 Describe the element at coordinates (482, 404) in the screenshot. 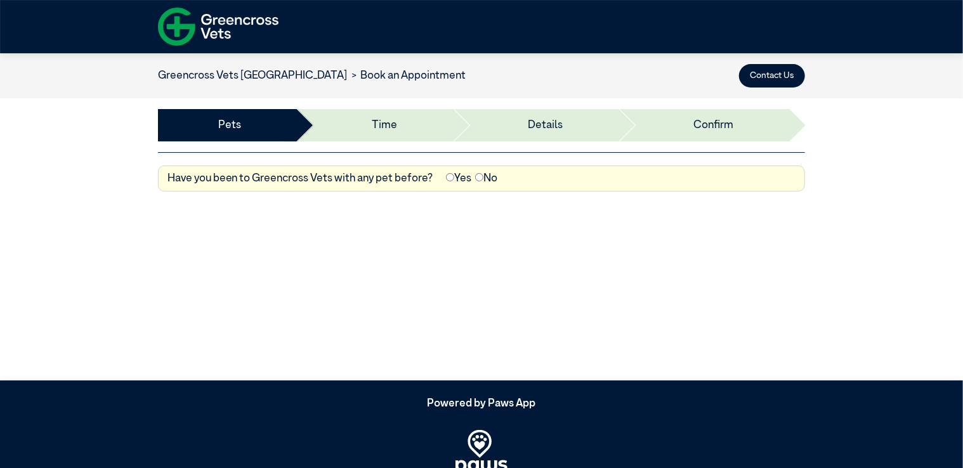

I see `h5: Powered by Paws App` at that location.